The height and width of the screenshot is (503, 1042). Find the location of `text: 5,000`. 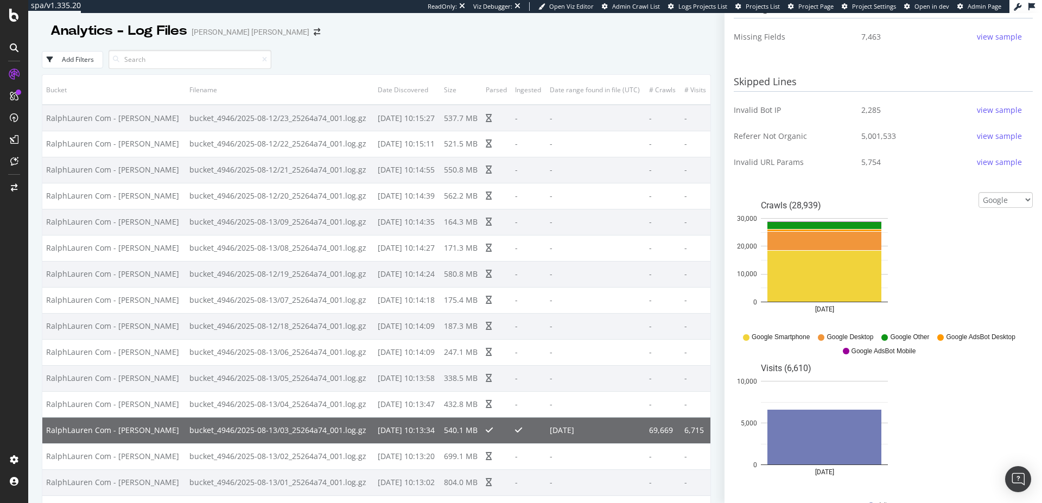

text: 5,000 is located at coordinates (749, 423).